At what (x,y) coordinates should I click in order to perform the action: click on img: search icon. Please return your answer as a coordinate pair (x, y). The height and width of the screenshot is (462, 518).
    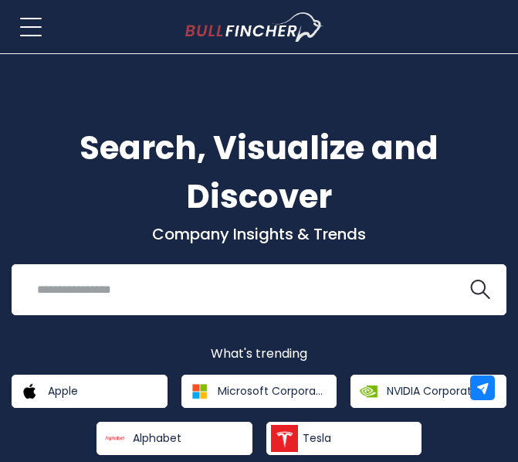
    Looking at the image, I should click on (480, 290).